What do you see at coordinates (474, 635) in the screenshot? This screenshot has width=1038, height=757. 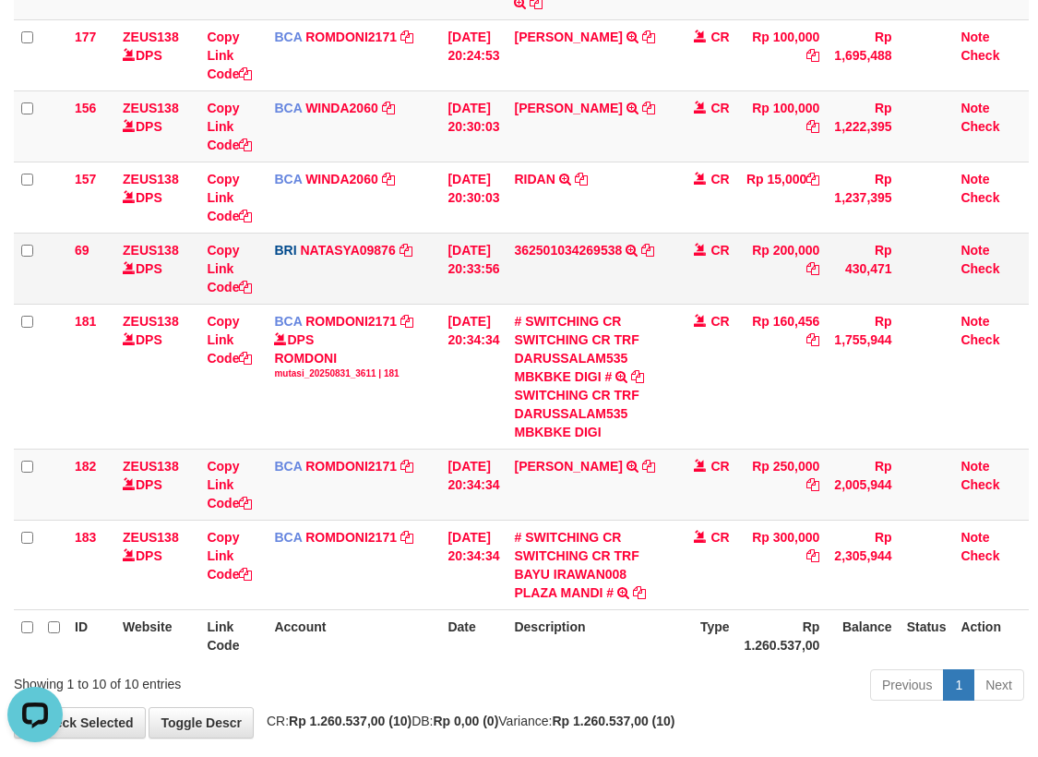 I see `th: Date` at bounding box center [474, 635].